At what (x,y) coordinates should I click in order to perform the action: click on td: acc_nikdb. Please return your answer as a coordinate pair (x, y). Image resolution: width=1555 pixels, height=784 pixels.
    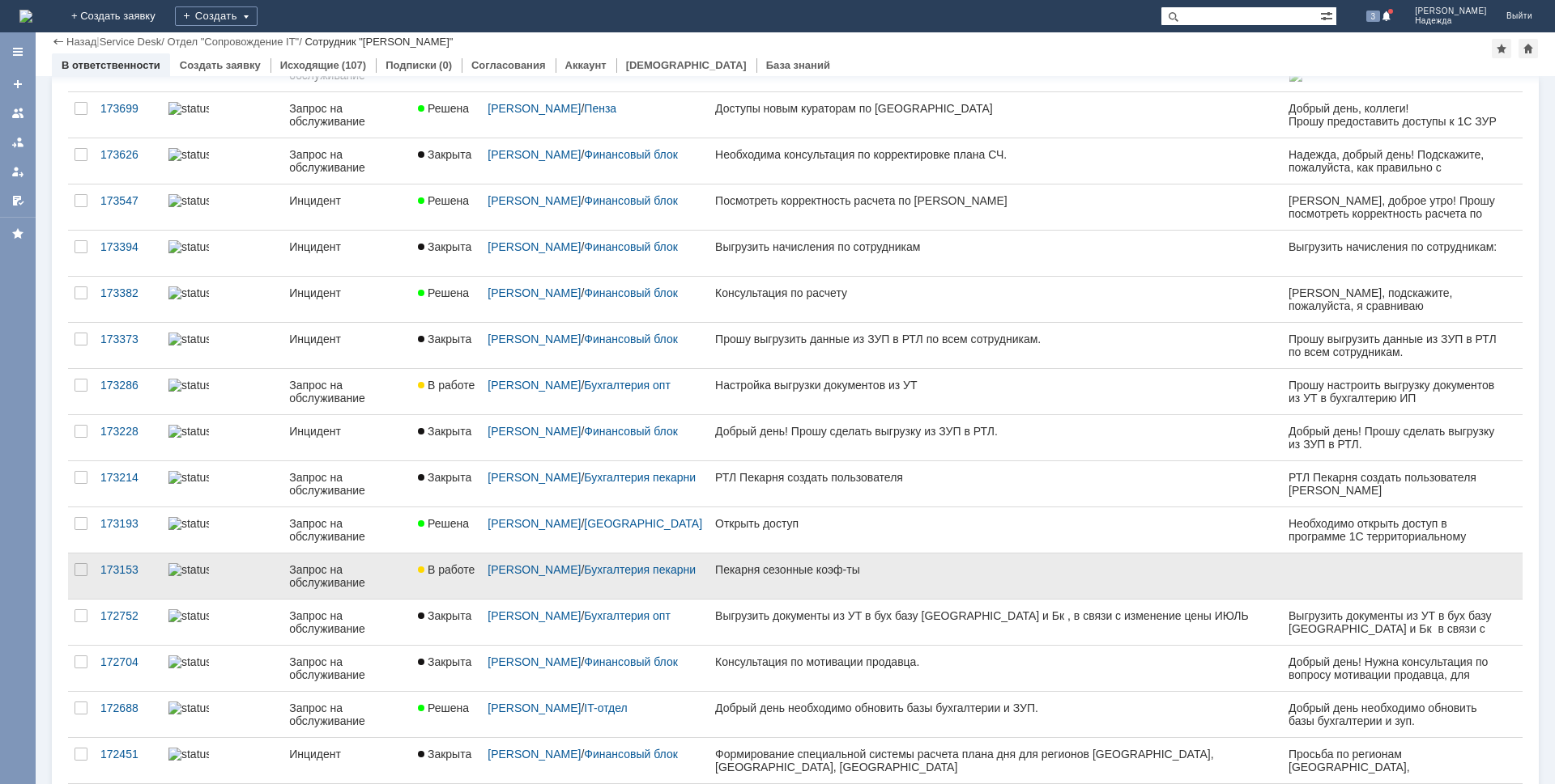
    Looking at the image, I should click on (242, 195).